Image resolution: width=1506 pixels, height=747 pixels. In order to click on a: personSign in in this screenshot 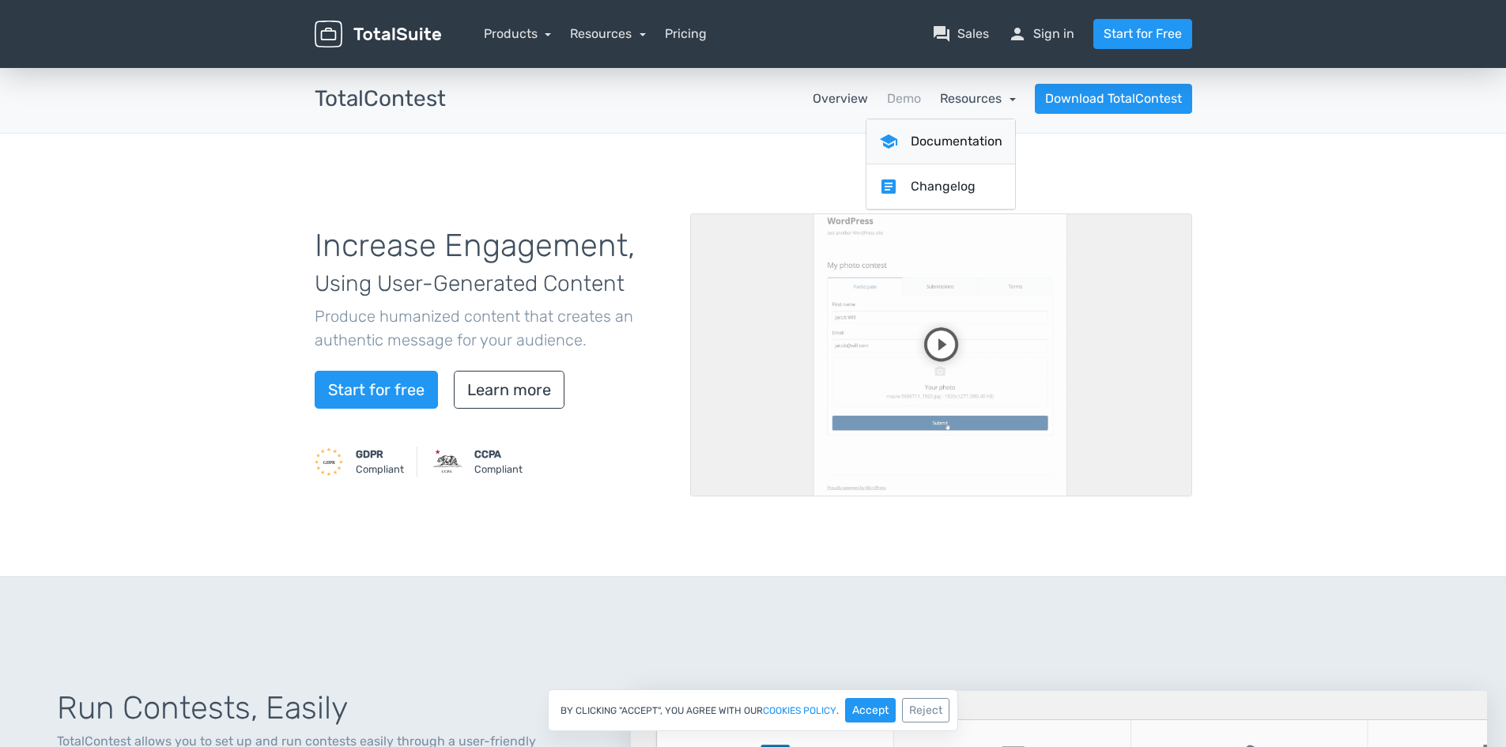, I will do `click(1041, 34)`.